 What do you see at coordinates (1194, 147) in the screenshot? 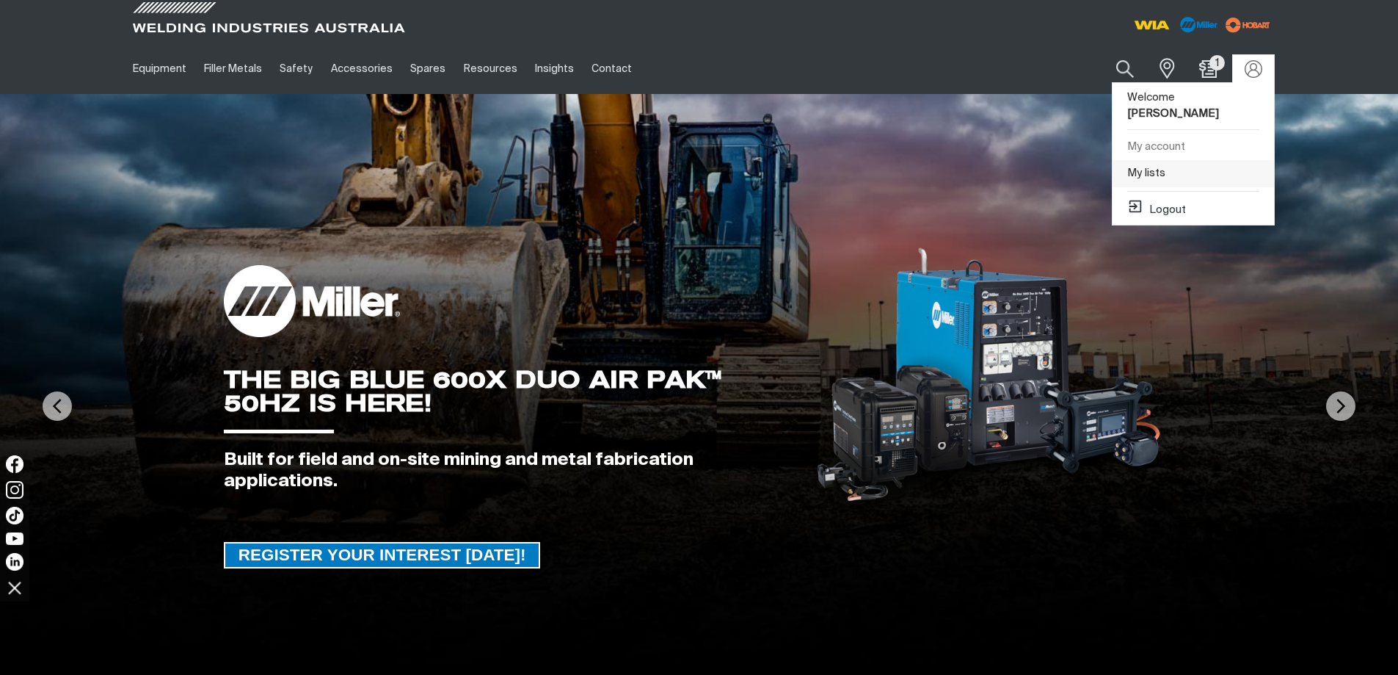
I see `a: My account` at bounding box center [1194, 147].